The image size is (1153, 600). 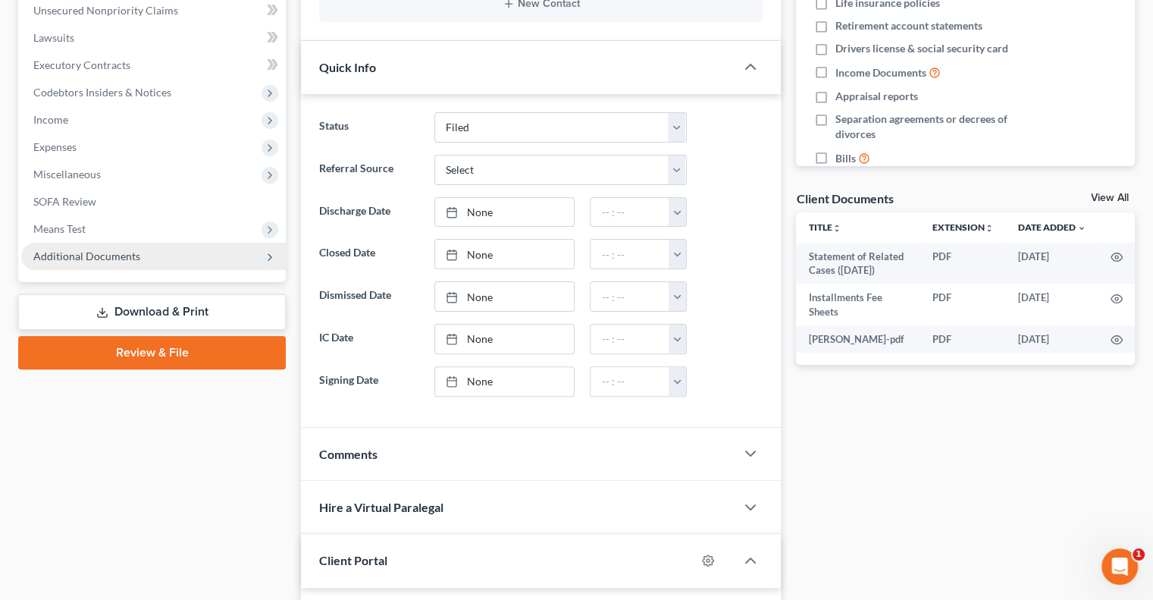 What do you see at coordinates (881, 73) in the screenshot?
I see `span: Income Documents` at bounding box center [881, 73].